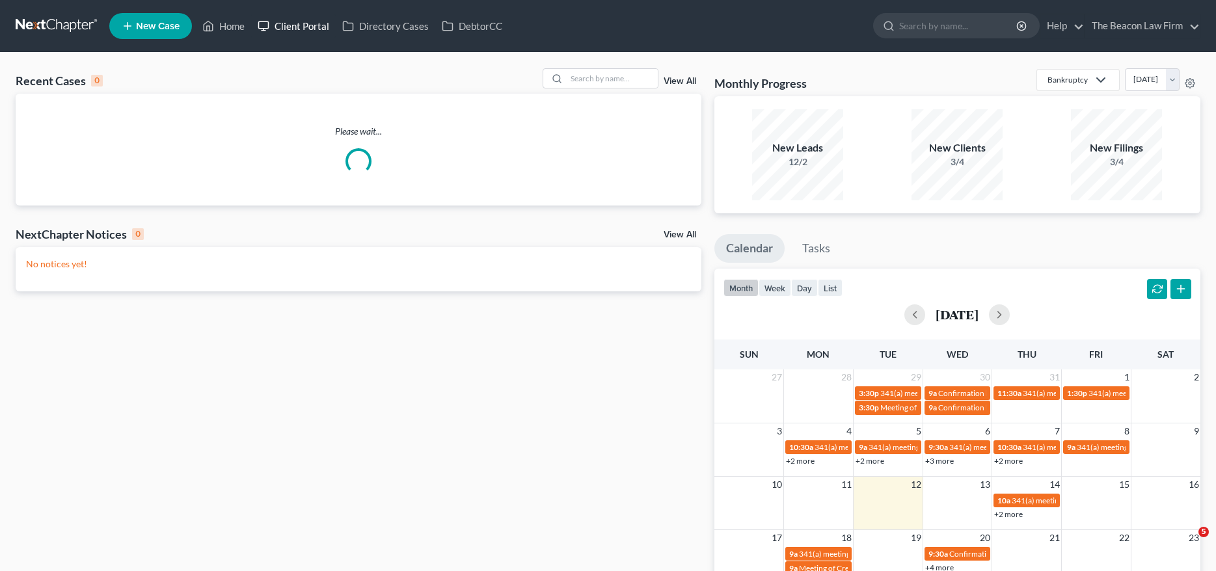 The image size is (1216, 571). I want to click on span: 14, so click(1054, 485).